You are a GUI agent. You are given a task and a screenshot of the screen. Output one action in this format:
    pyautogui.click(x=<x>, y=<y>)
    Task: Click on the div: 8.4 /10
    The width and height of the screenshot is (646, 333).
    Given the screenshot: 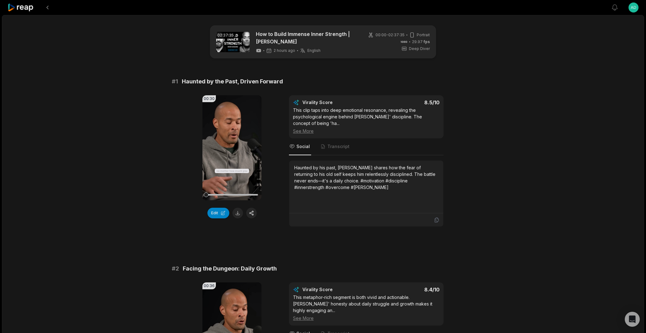 What is the action you would take?
    pyautogui.click(x=406, y=290)
    